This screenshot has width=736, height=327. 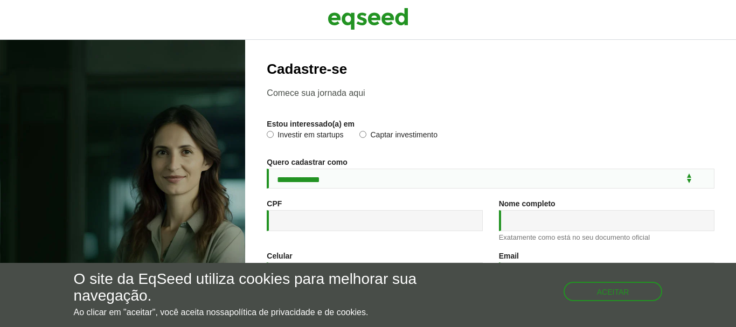 What do you see at coordinates (279, 256) in the screenshot?
I see `label: Celular` at bounding box center [279, 256].